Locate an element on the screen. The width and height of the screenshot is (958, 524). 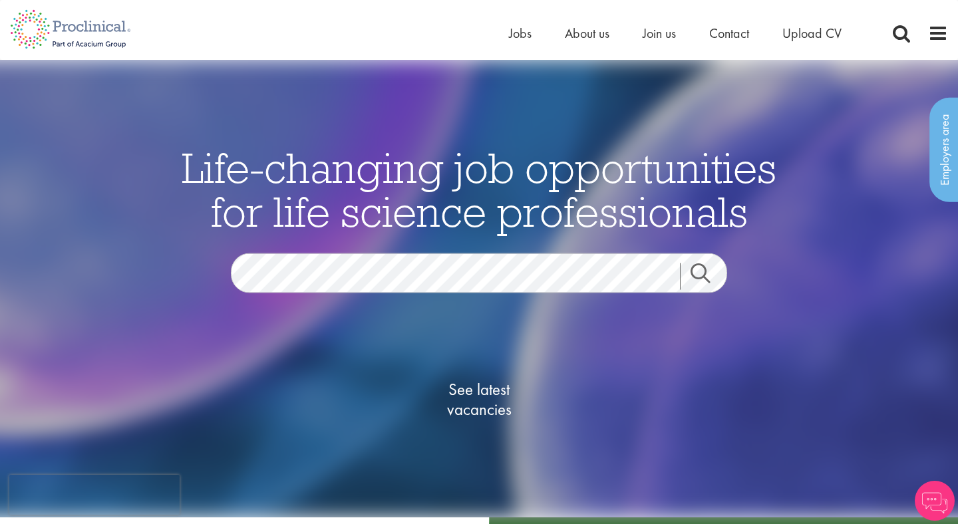
img: Chatbot is located at coordinates (935, 501).